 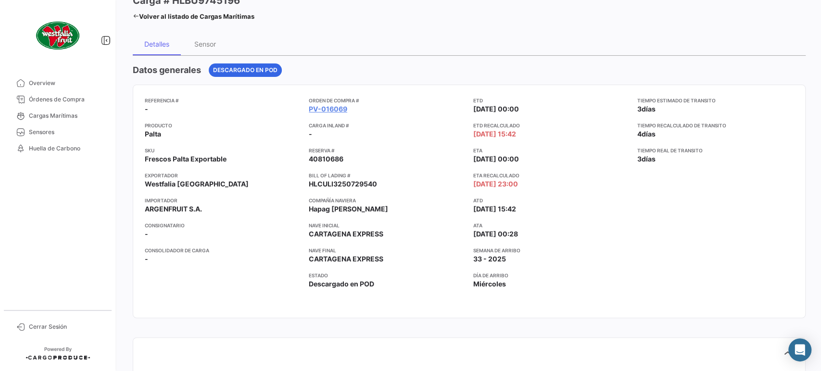 What do you see at coordinates (551, 176) in the screenshot?
I see `app-card-info-title: ETA Recalculado` at bounding box center [551, 176].